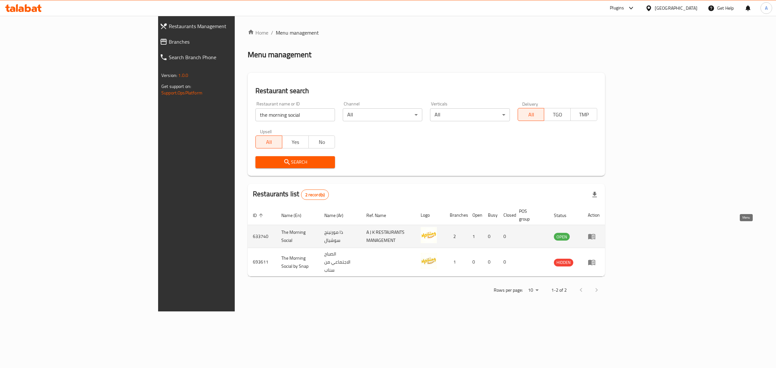 This screenshot has height=368, width=776. I want to click on p: 1-2 of 2, so click(559, 290).